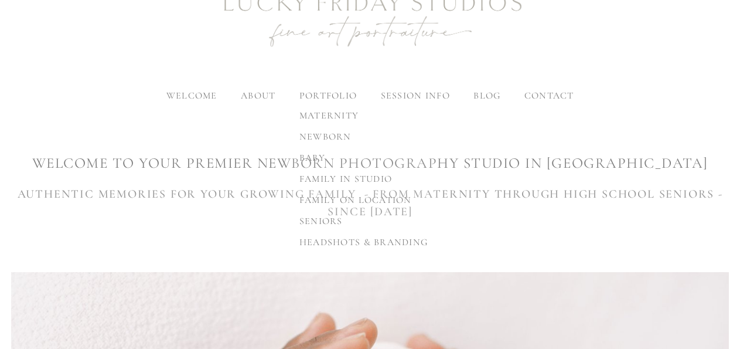  What do you see at coordinates (329, 115) in the screenshot?
I see `span: maternity` at bounding box center [329, 115].